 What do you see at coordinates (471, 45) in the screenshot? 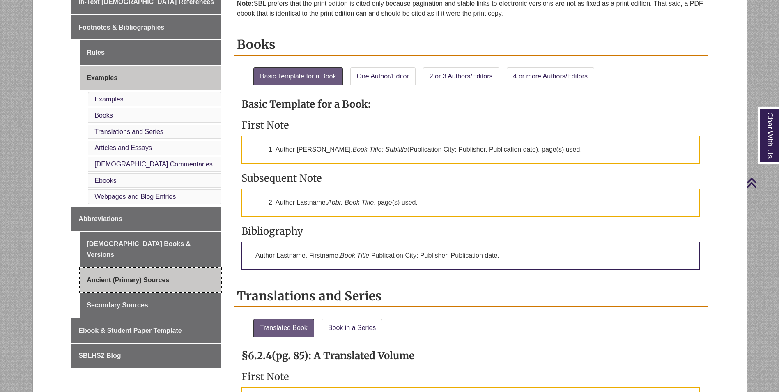
I see `h2: Books` at bounding box center [471, 45].